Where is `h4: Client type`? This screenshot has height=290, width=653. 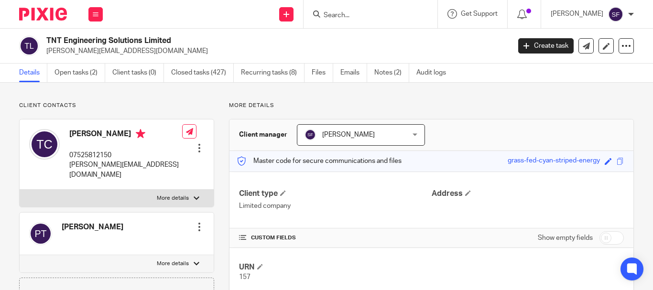 h4: Client type is located at coordinates (335, 193).